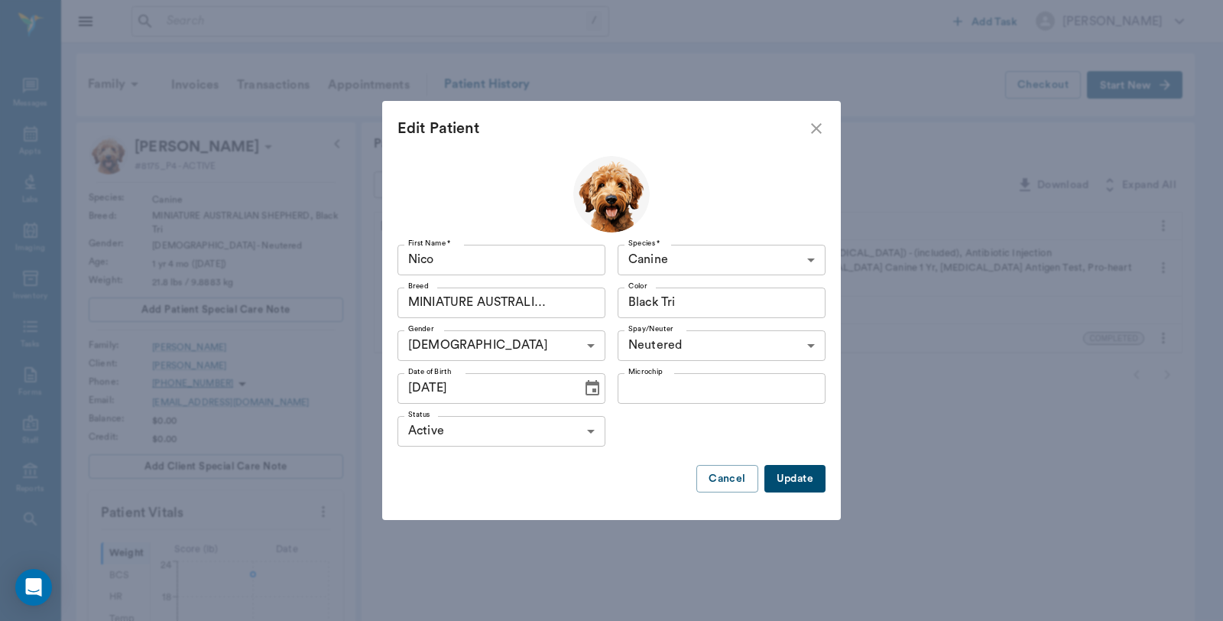 The width and height of the screenshot is (1223, 621). I want to click on label: Color, so click(638, 286).